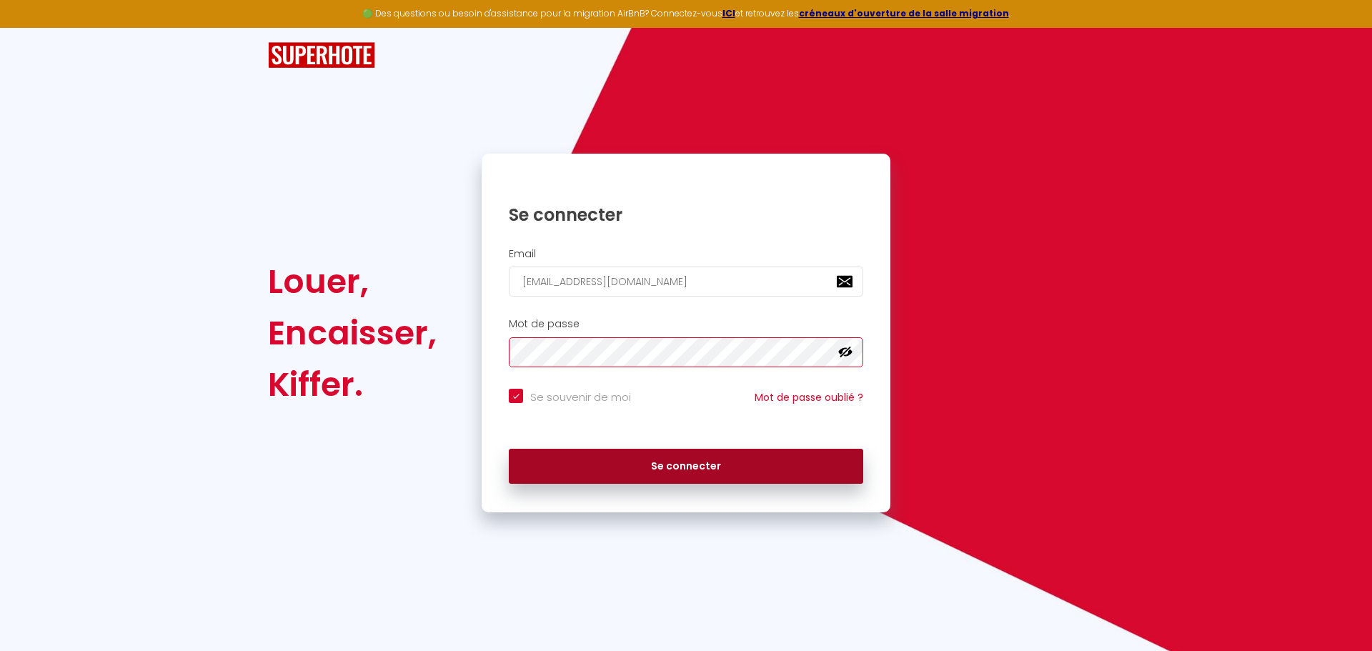 This screenshot has height=651, width=1372. I want to click on img: SuperHote logo, so click(322, 55).